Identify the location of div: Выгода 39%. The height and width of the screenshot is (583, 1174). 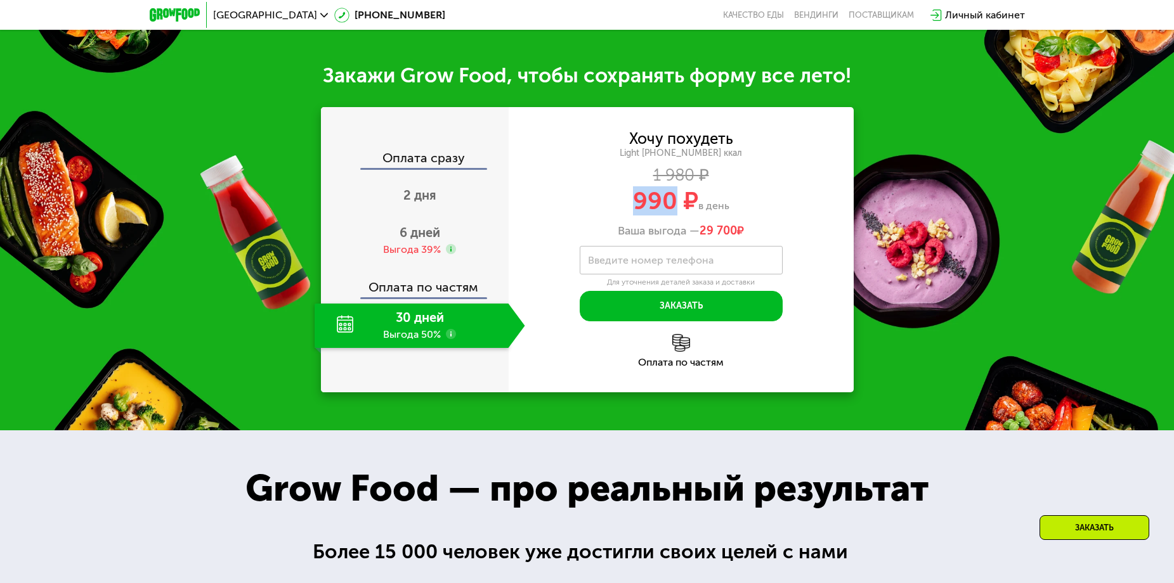
(412, 250).